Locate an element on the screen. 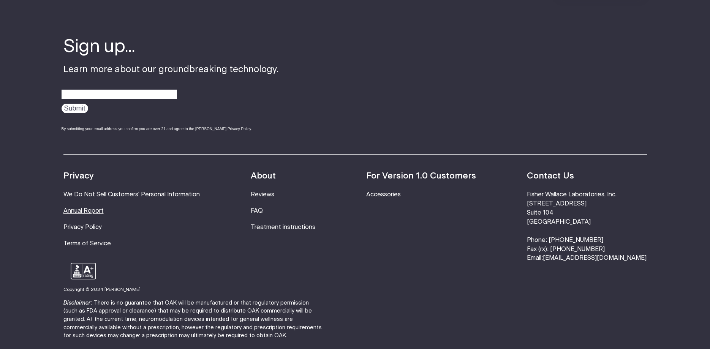 The image size is (710, 349). p: There is no guarantee that OAK will be manufactured or that regulatory permission (such as FDA ap... is located at coordinates (193, 320).